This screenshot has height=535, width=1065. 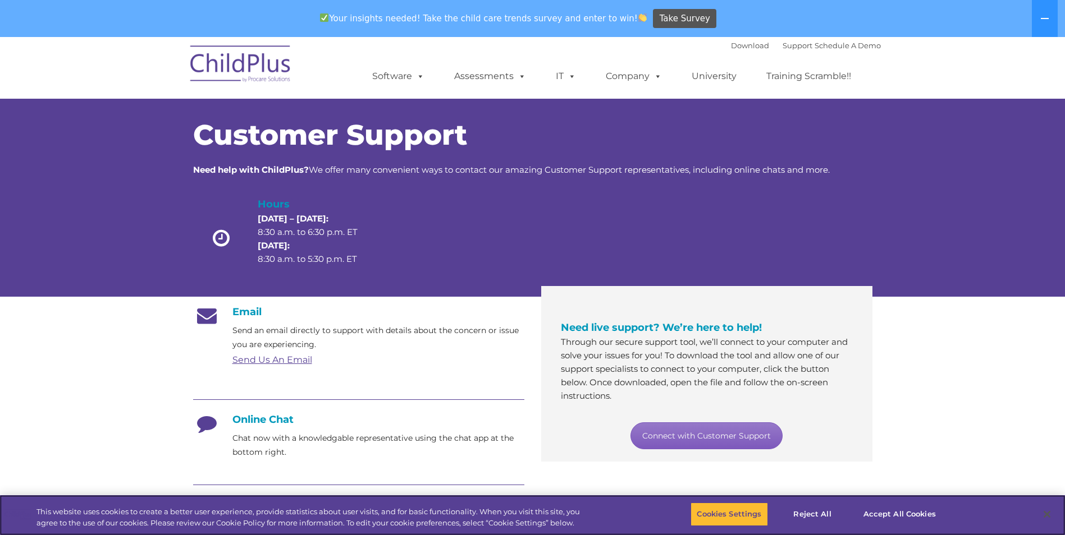 What do you see at coordinates (707, 369) in the screenshot?
I see `p: Through our secure support tool, we’ll connect to your computer and solve your issues for you! To...` at bounding box center [707, 369].